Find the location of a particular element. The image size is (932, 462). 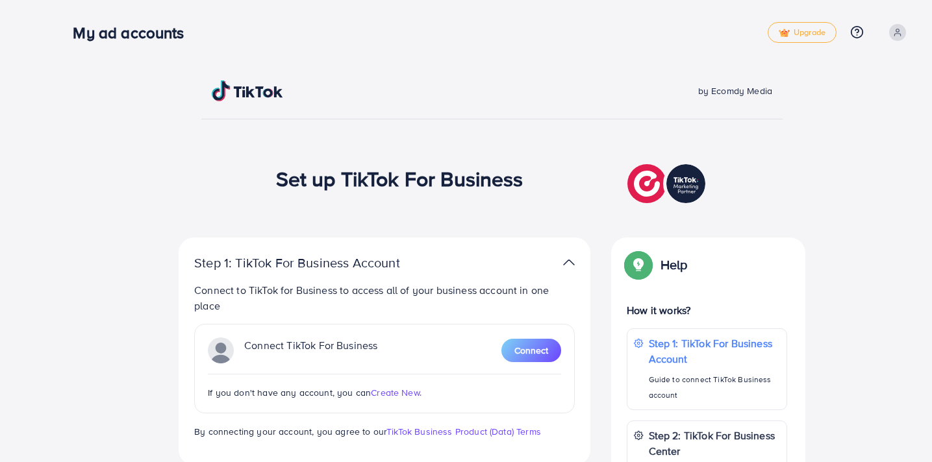

img: Popup guide is located at coordinates (638, 265).